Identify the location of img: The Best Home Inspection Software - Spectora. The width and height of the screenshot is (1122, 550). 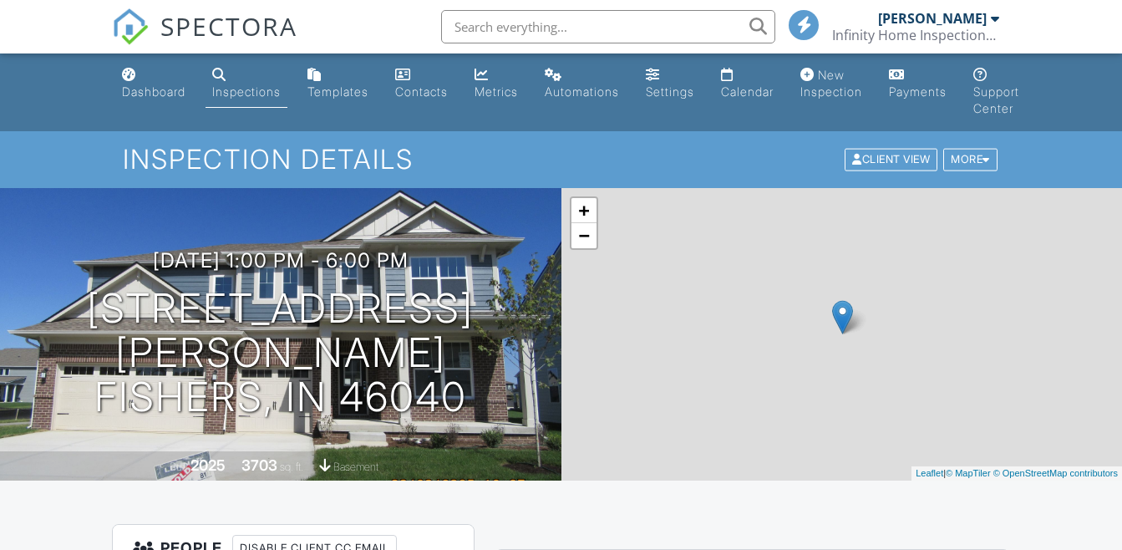
(130, 27).